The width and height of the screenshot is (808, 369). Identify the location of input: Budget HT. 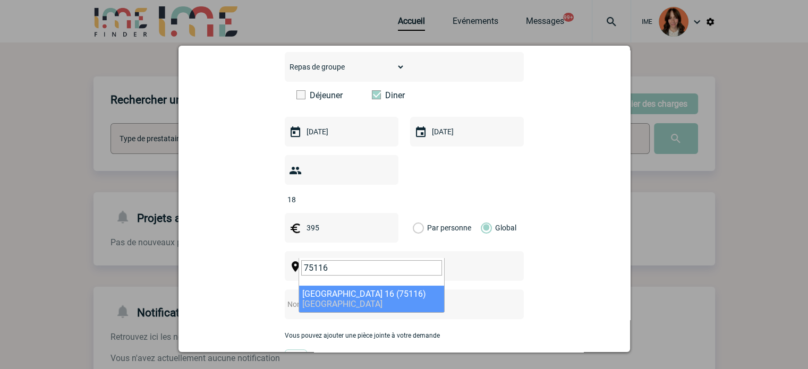
(340, 228).